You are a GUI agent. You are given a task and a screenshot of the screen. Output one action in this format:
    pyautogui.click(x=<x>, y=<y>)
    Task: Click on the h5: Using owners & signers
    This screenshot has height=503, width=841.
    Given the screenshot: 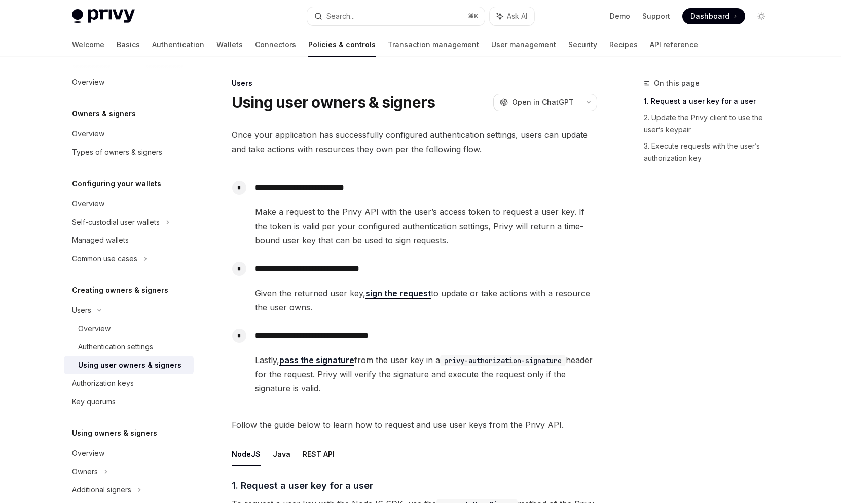 What is the action you would take?
    pyautogui.click(x=115, y=433)
    